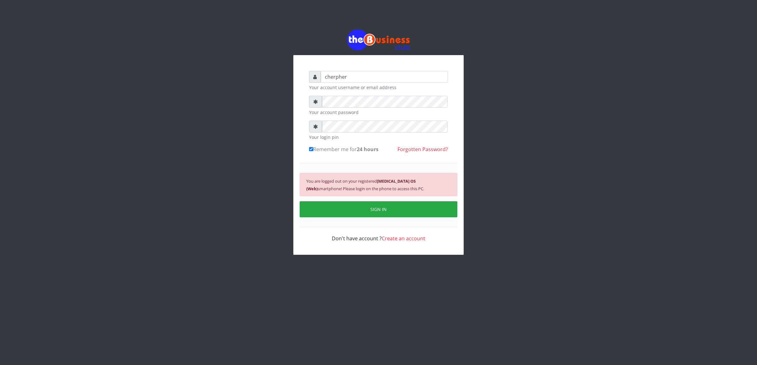 The width and height of the screenshot is (757, 365). What do you see at coordinates (378, 137) in the screenshot?
I see `small: Your login pin` at bounding box center [378, 137].